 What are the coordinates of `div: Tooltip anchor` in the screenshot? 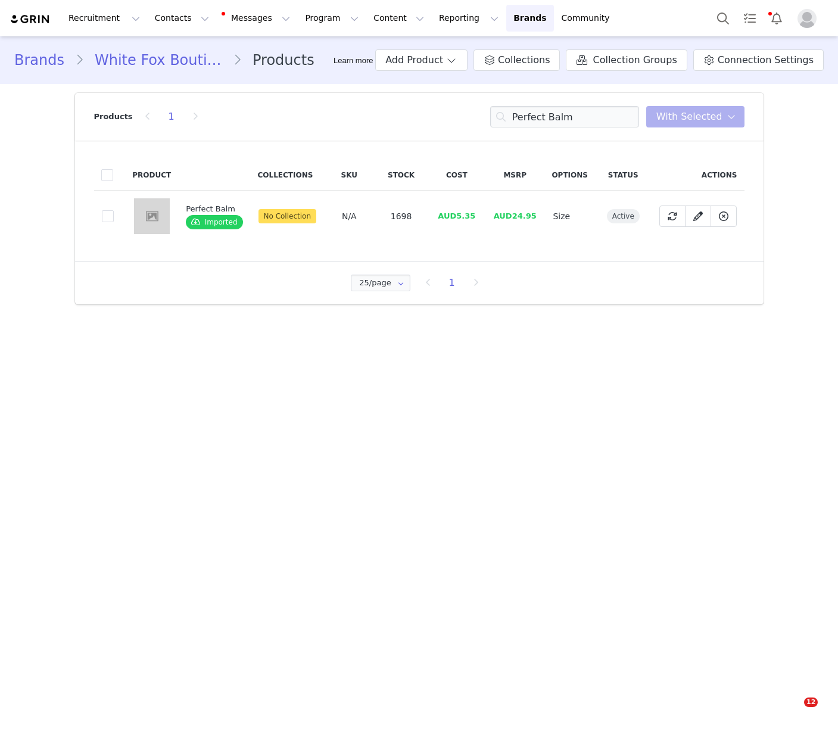 It's located at (353, 61).